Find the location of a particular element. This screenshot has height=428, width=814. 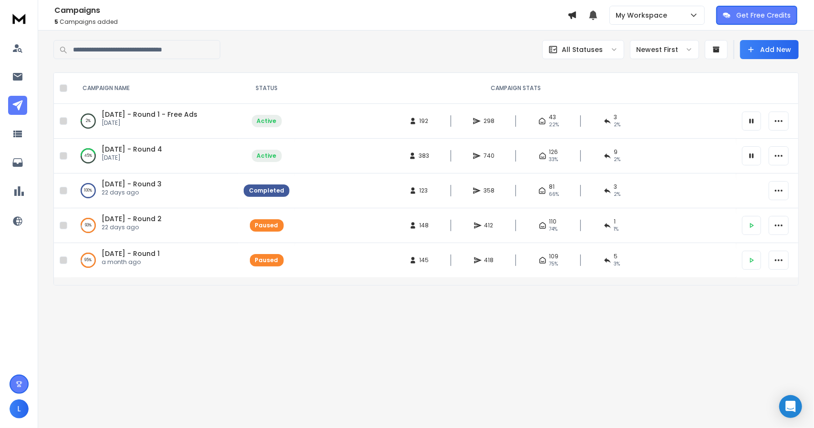

img: logo is located at coordinates (19, 18).